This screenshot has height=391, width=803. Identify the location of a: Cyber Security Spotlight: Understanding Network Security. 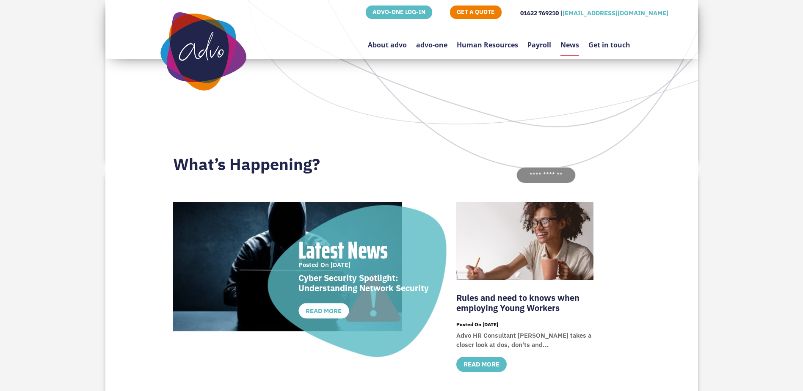
(363, 282).